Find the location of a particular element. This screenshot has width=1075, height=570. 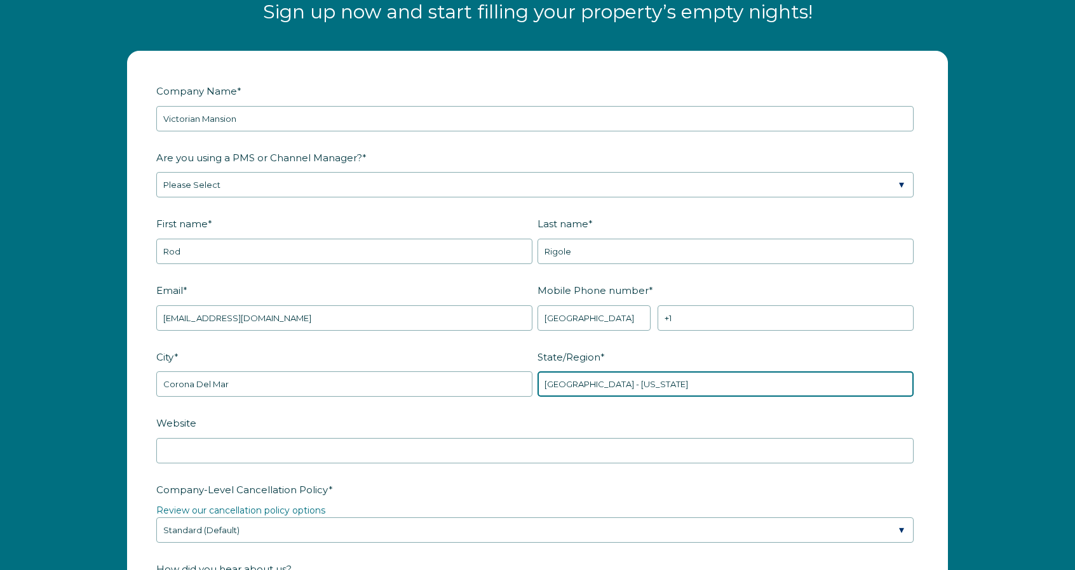

span: Website is located at coordinates (176, 423).